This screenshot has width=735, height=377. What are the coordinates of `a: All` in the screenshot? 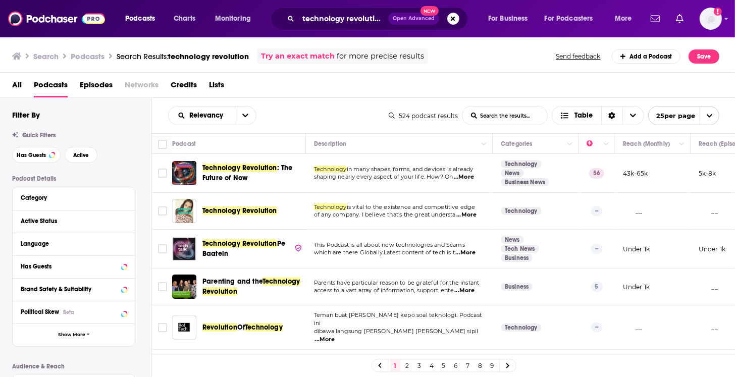 It's located at (17, 87).